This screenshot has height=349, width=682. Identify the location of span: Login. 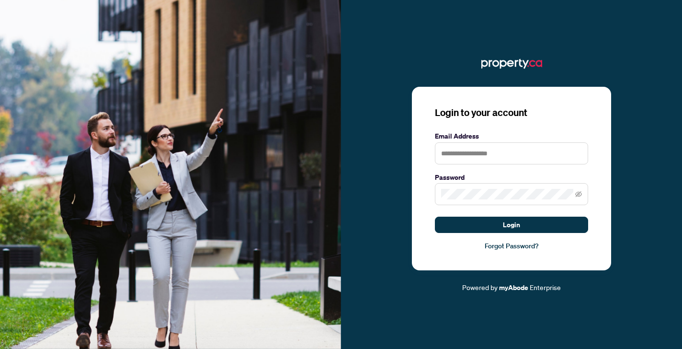
(512, 225).